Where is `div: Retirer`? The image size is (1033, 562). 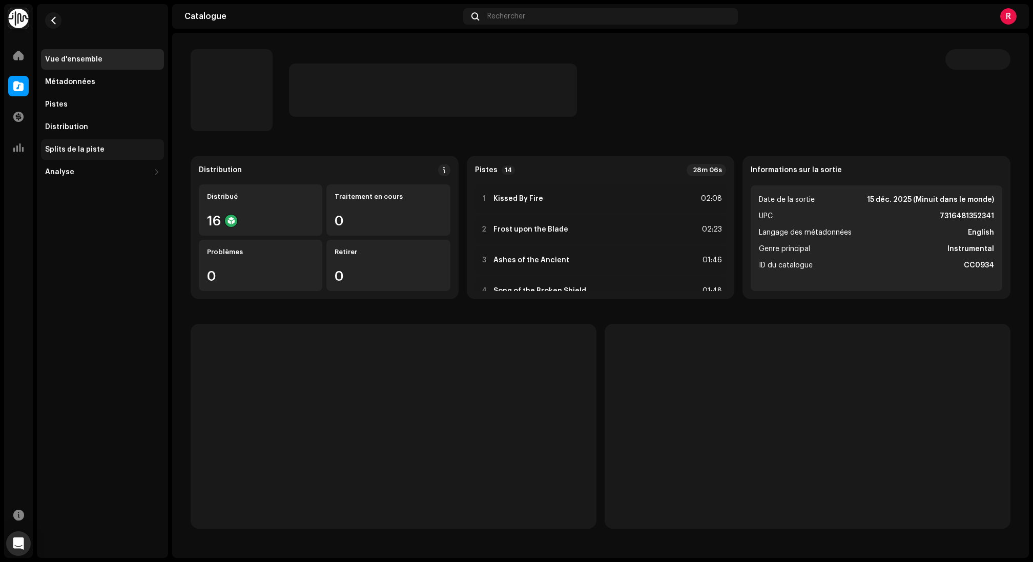
div: Retirer is located at coordinates (388, 252).